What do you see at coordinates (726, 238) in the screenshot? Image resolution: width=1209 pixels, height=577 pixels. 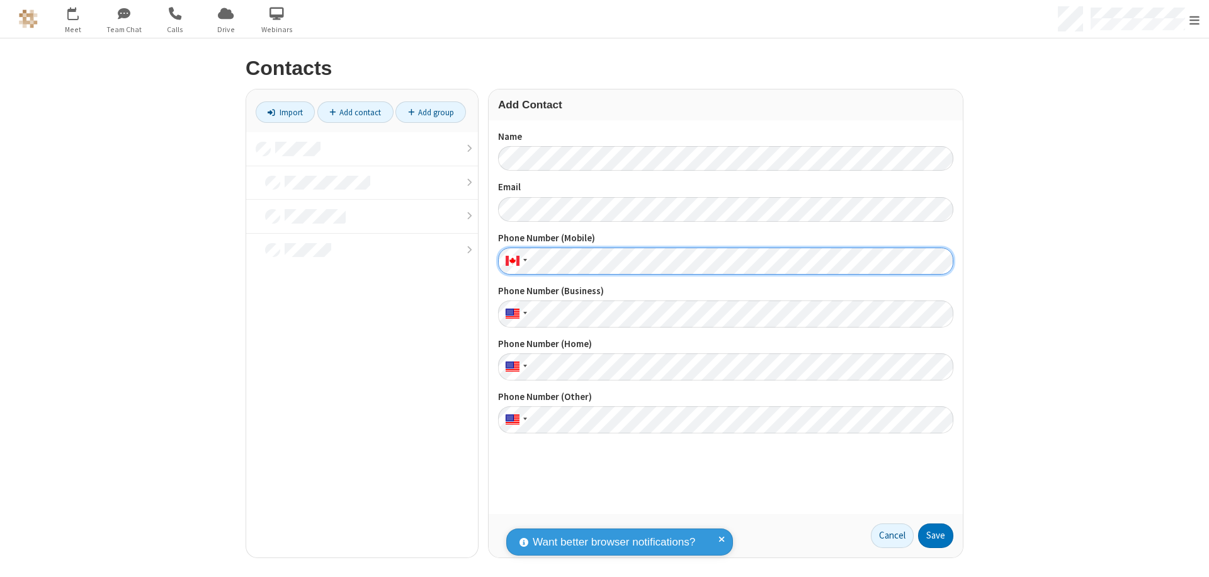 I see `label: Phone Number (Mobile)` at bounding box center [726, 238].